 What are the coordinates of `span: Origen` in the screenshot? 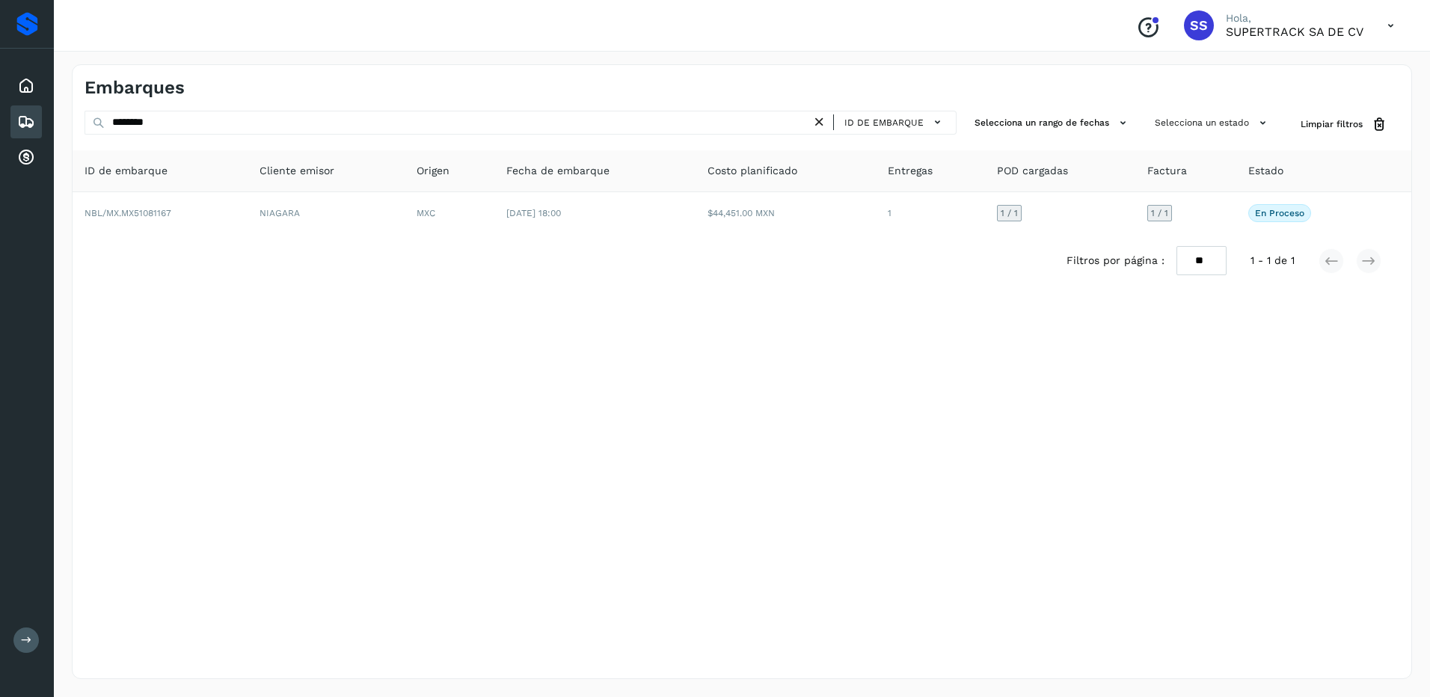 It's located at (433, 170).